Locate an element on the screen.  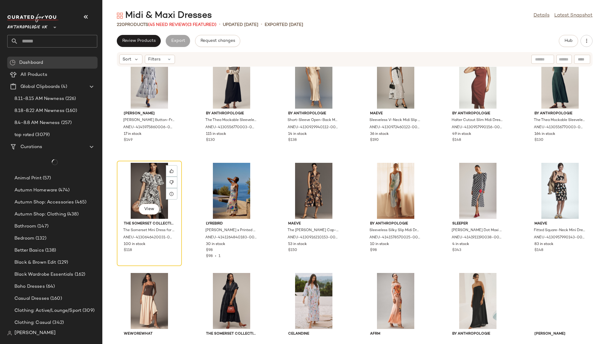
span: ANEU-4141911190038-000-018 is located at coordinates (477, 238).